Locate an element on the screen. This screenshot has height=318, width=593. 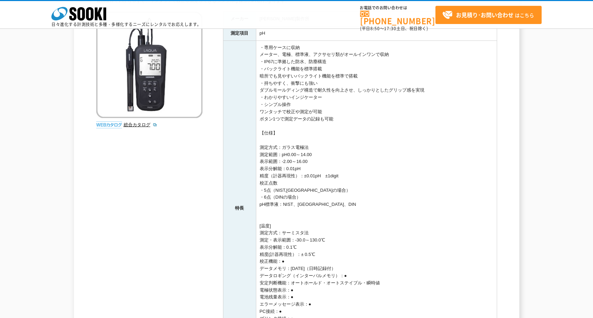
td: pH is located at coordinates (376, 33).